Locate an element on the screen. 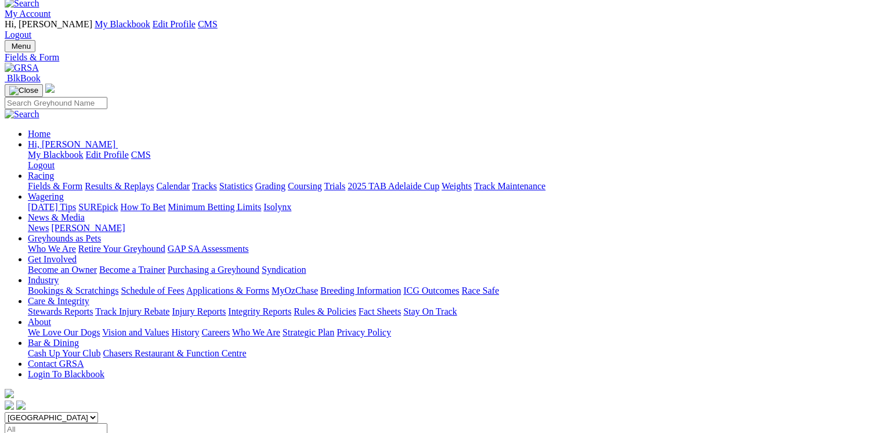 This screenshot has height=433, width=878. a: Syndication is located at coordinates (284, 269).